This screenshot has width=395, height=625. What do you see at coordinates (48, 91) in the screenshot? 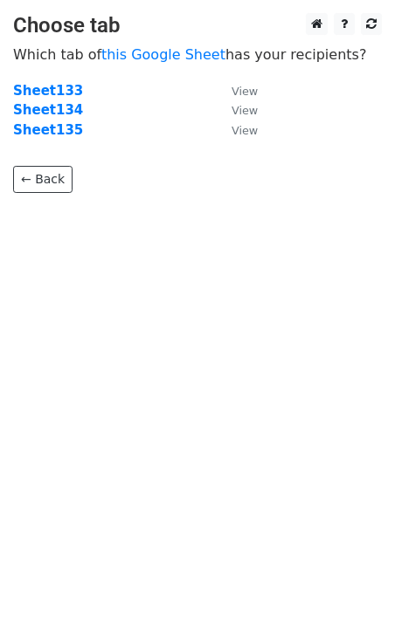
I see `a: Sheet133` at bounding box center [48, 91].